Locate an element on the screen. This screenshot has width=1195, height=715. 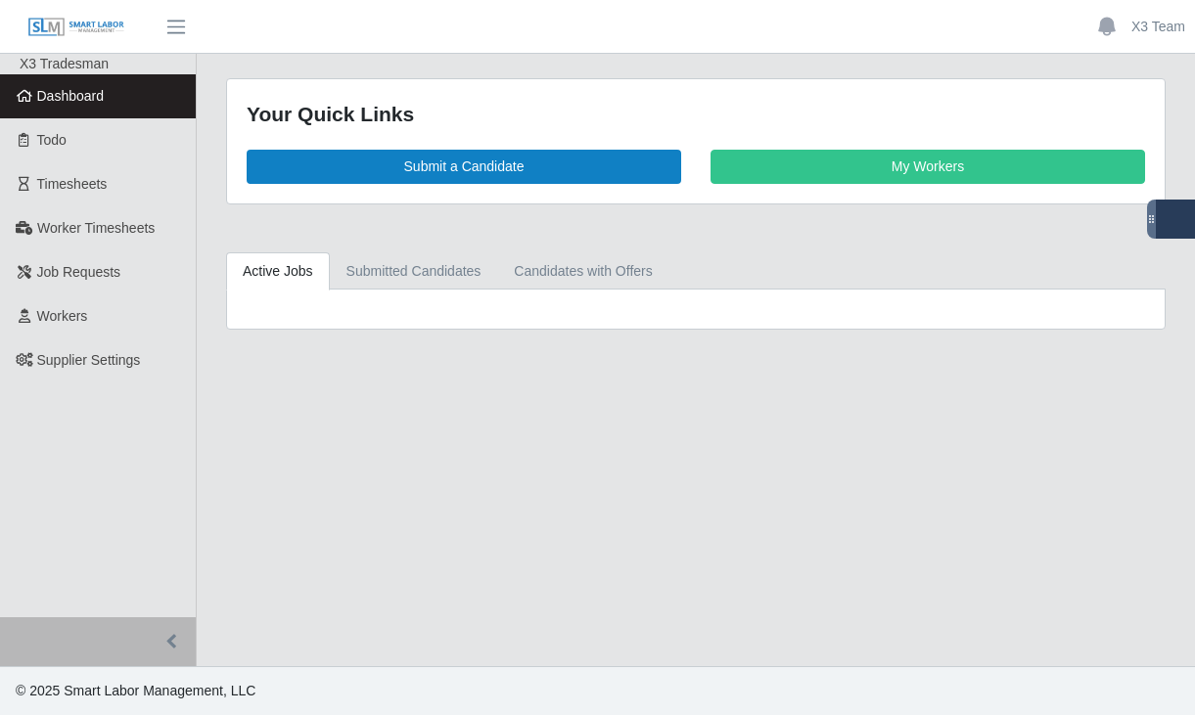
a: Active Jobs is located at coordinates (278, 271).